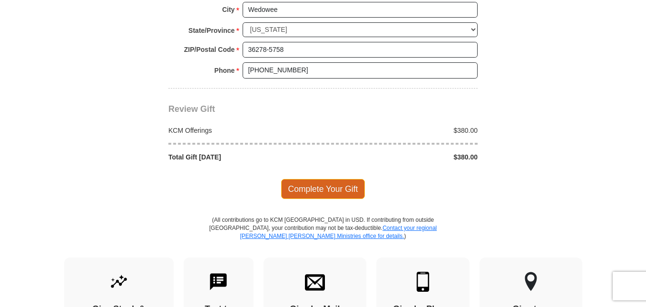 The width and height of the screenshot is (646, 307). What do you see at coordinates (211, 30) in the screenshot?
I see `strong: State/Province` at bounding box center [211, 30].